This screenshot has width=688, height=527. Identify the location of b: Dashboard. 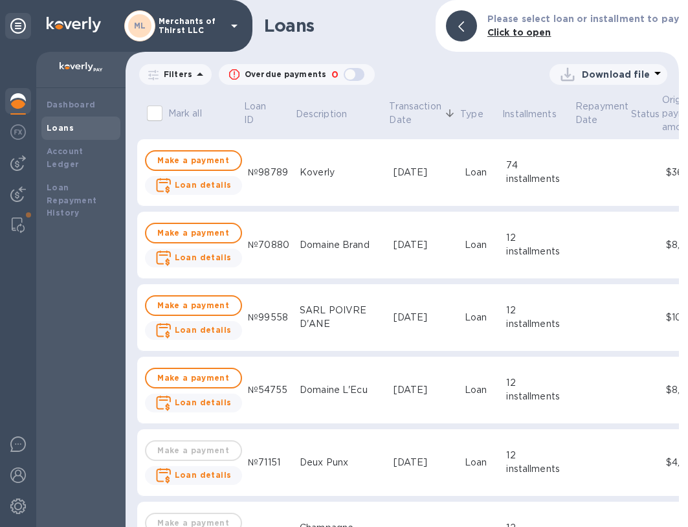
(71, 104).